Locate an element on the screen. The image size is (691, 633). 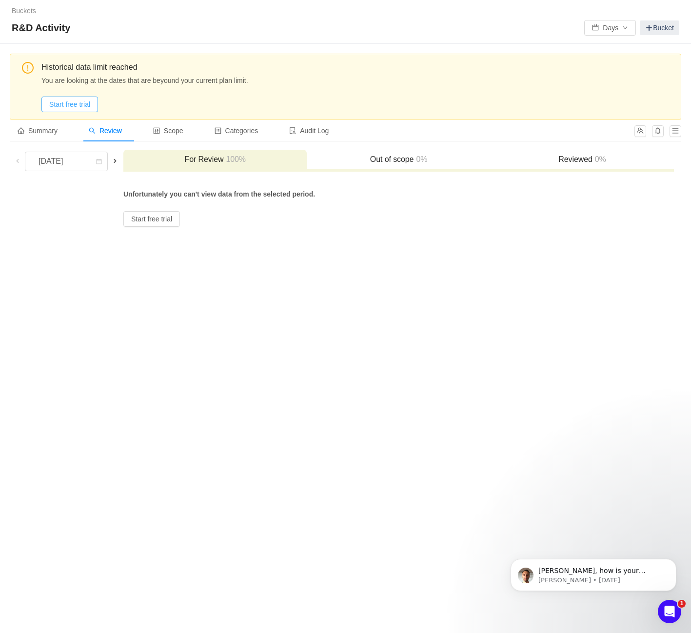
span: R&D Activity is located at coordinates (44, 28).